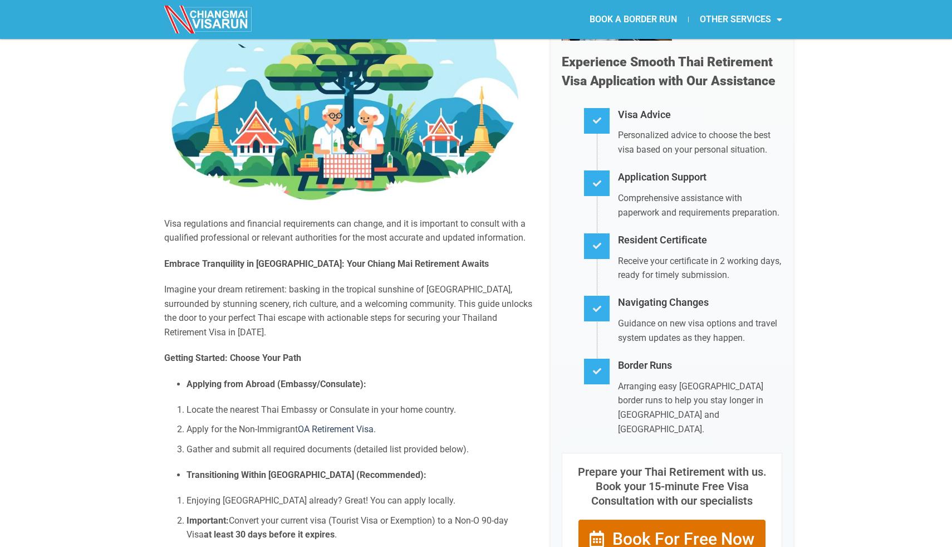 The image size is (952, 547). I want to click on nav: Menu, so click(635, 19).